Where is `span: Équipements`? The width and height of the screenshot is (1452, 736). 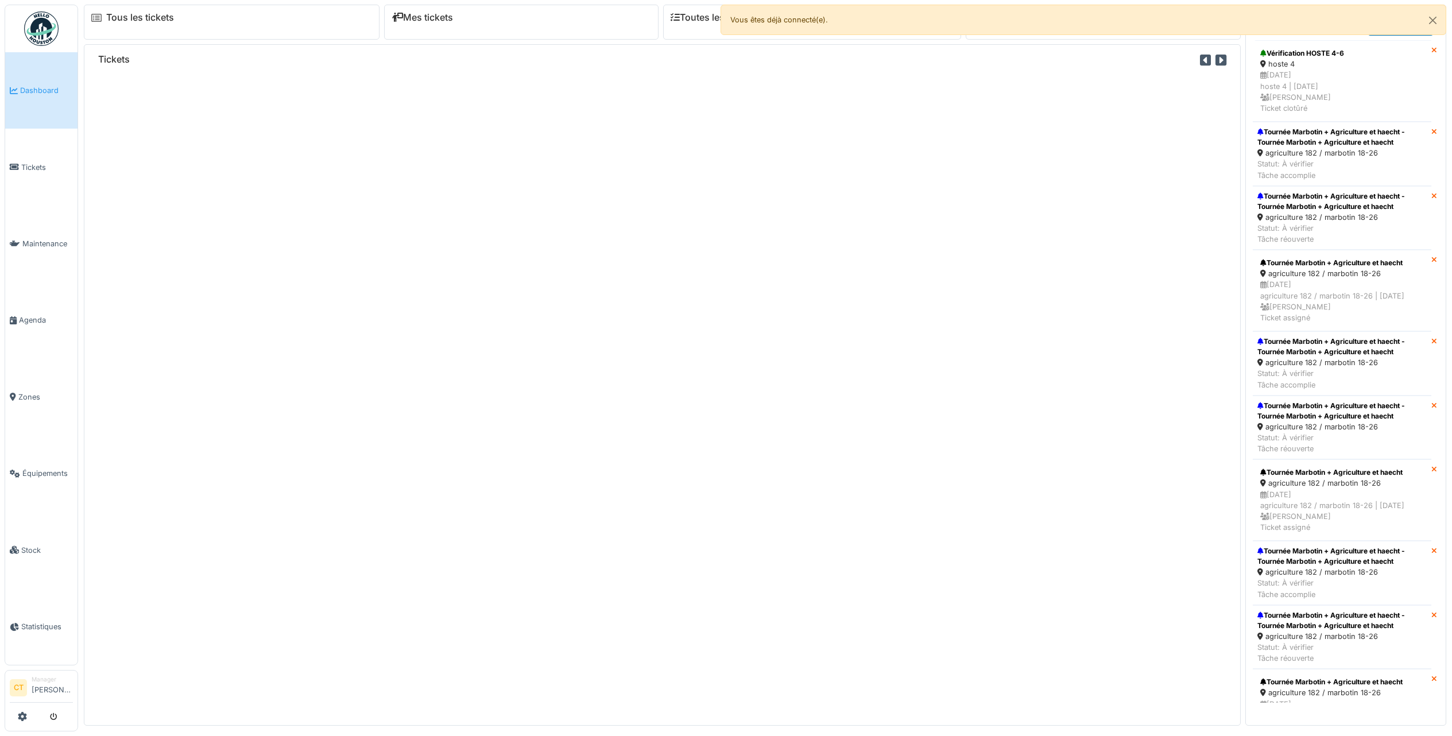 span: Équipements is located at coordinates (48, 473).